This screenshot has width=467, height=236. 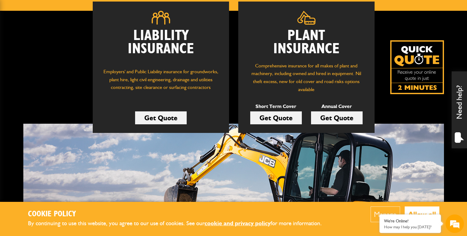 I want to click on p: Annual Cover, so click(x=337, y=106).